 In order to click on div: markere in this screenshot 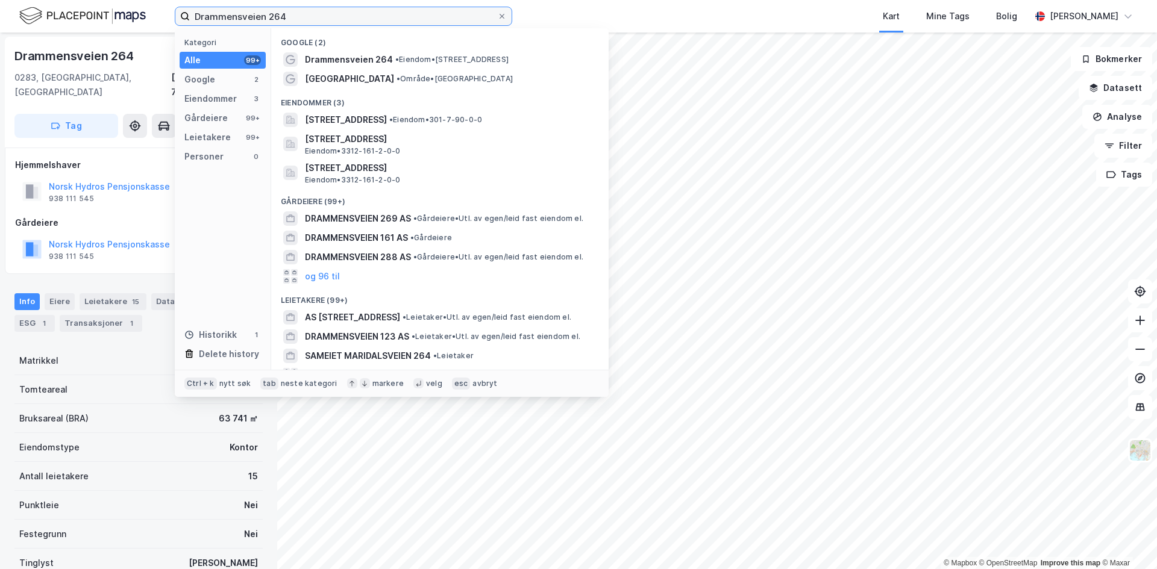, I will do `click(388, 384)`.